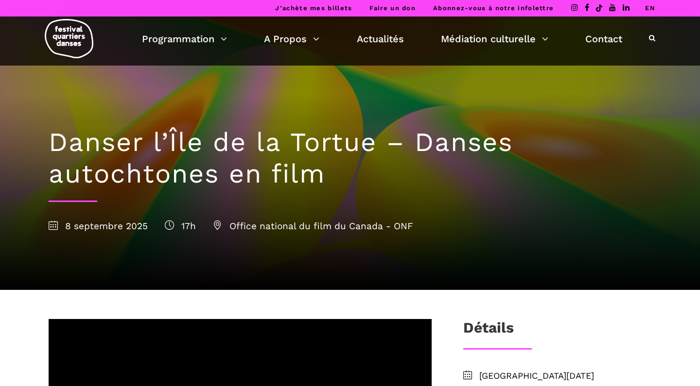  What do you see at coordinates (494, 39) in the screenshot?
I see `a: Médiation culturelle` at bounding box center [494, 39].